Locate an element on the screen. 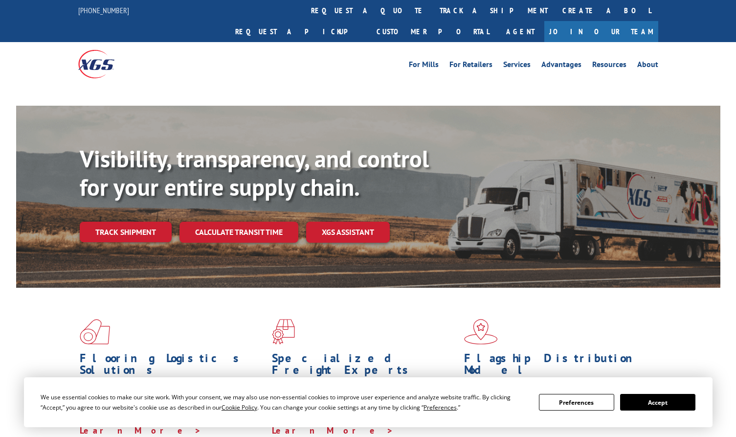  a: About is located at coordinates (648, 66).